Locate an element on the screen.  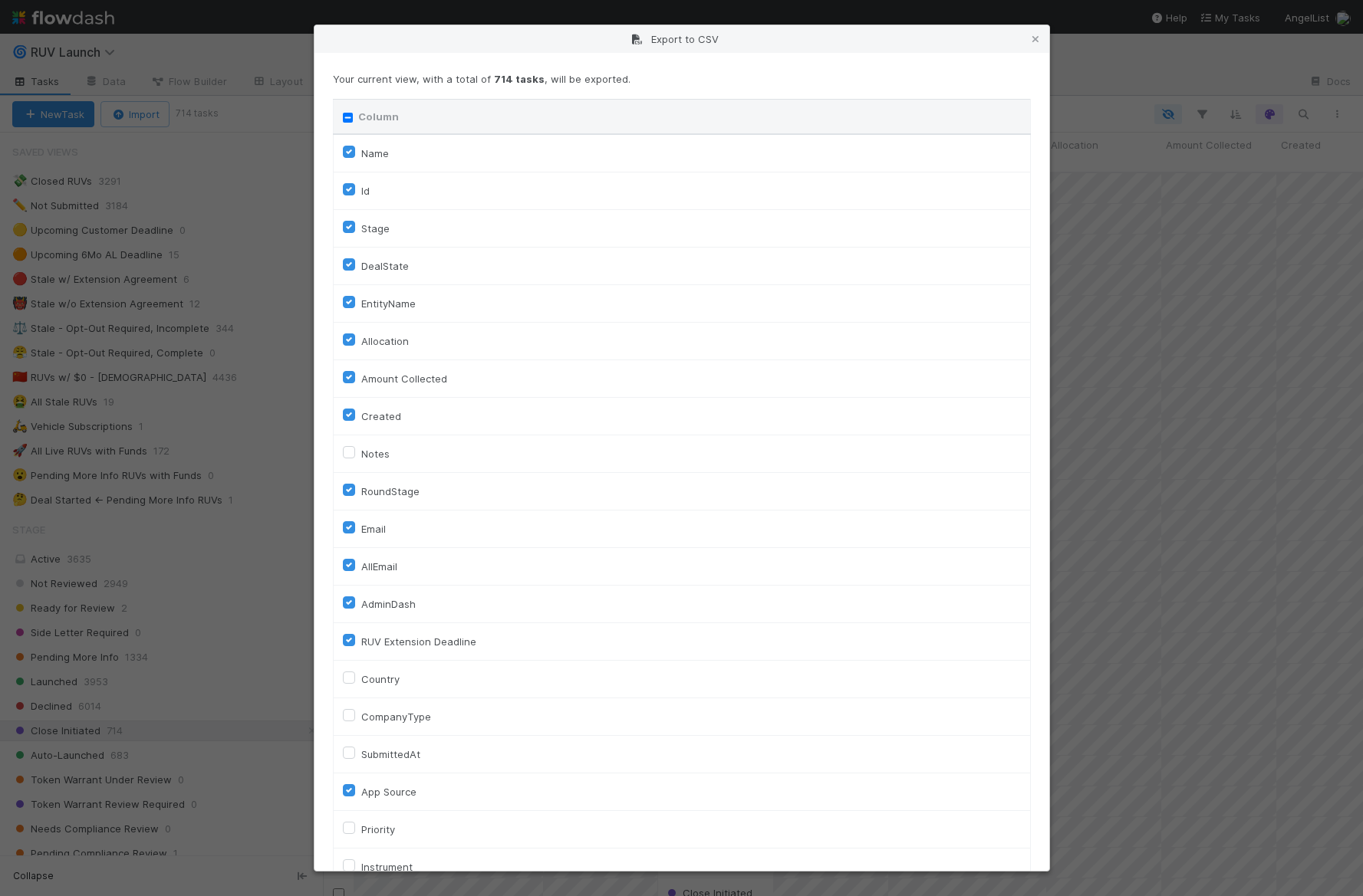
label: Notes is located at coordinates (375, 454).